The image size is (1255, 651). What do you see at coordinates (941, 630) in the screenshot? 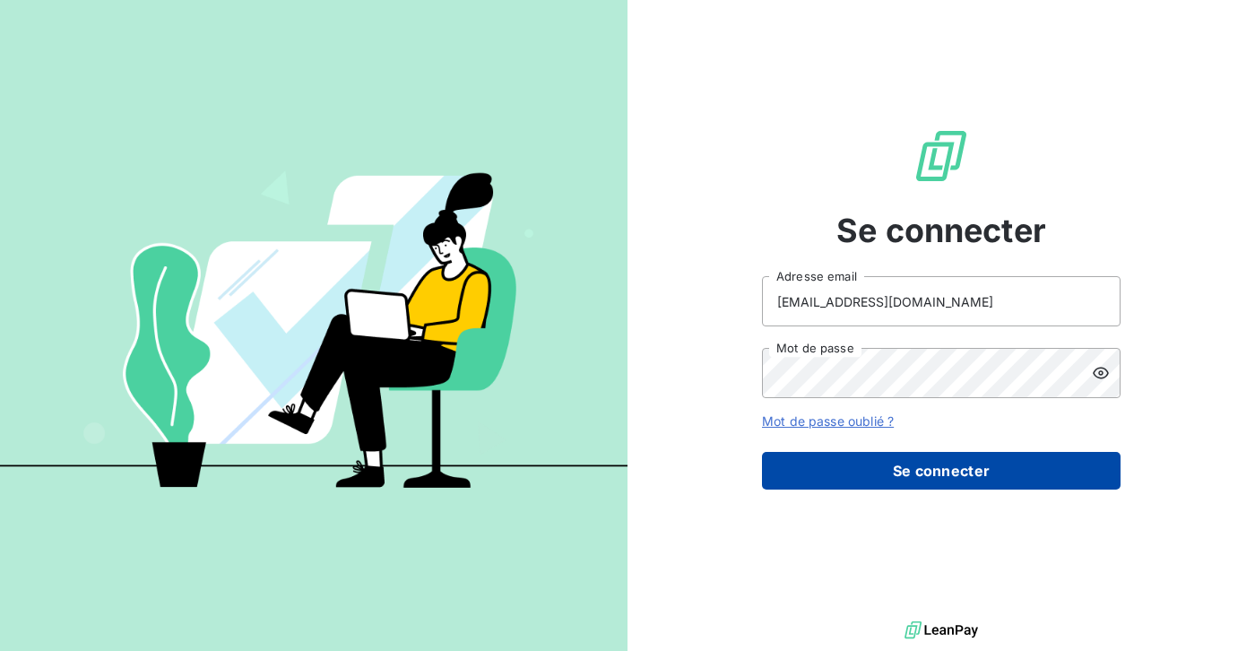
I see `img: logo` at bounding box center [941, 630].